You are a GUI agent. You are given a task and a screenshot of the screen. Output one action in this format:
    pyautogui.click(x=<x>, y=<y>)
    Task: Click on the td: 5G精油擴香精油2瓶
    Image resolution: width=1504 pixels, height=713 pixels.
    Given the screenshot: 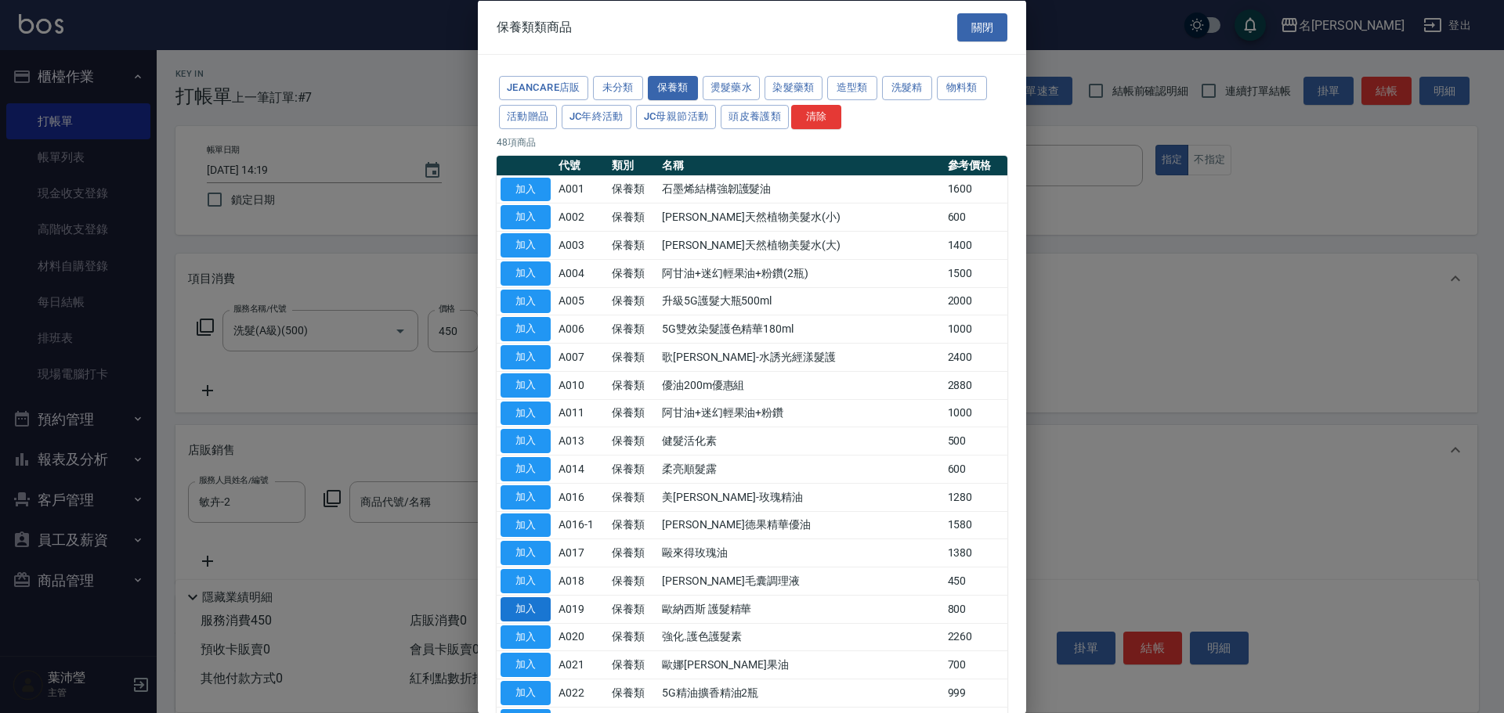 What is the action you would take?
    pyautogui.click(x=800, y=693)
    